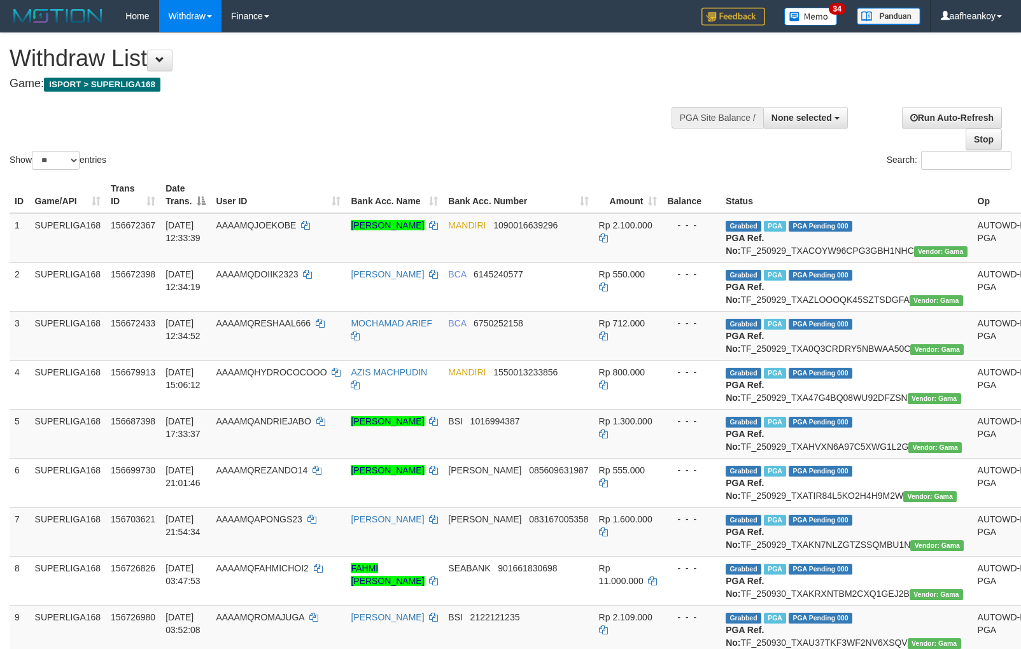 This screenshot has width=1021, height=649. What do you see at coordinates (626, 421) in the screenshot?
I see `span: Rp 1.300.000` at bounding box center [626, 421].